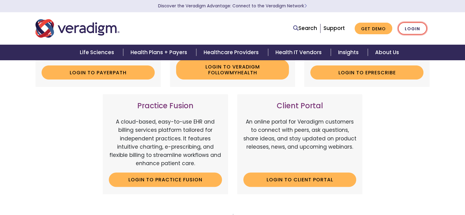 The height and width of the screenshot is (215, 465). I want to click on a: Get Demo, so click(373, 28).